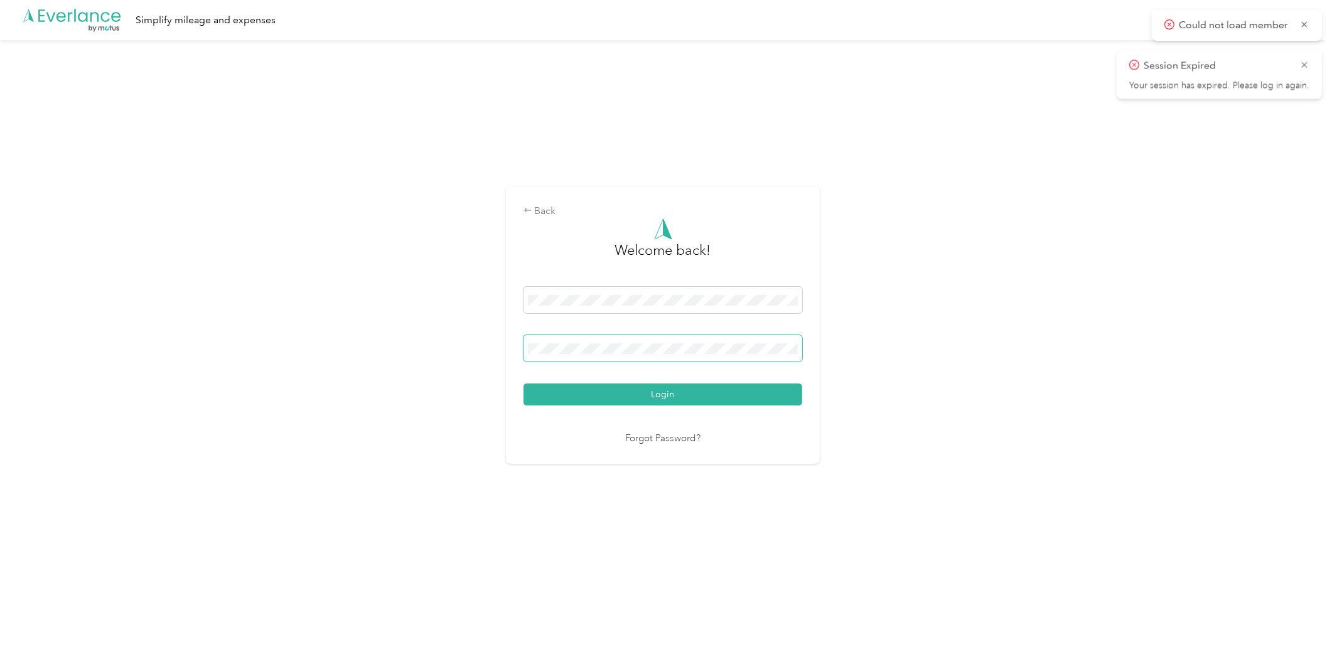 This screenshot has width=1332, height=659. What do you see at coordinates (1219, 85) in the screenshot?
I see `p: Your session has expired. Please log in again.` at bounding box center [1219, 85].